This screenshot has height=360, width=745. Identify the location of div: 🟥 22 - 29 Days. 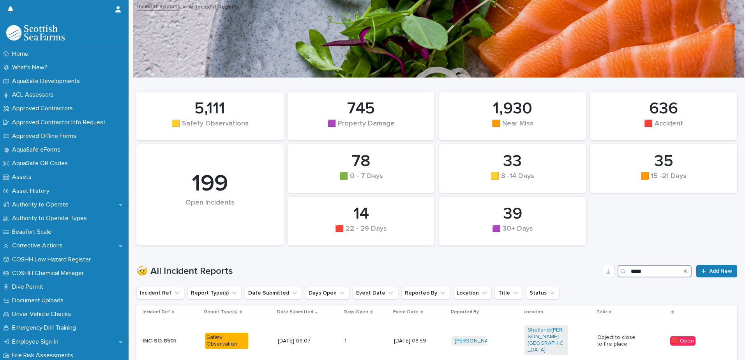
(361, 233).